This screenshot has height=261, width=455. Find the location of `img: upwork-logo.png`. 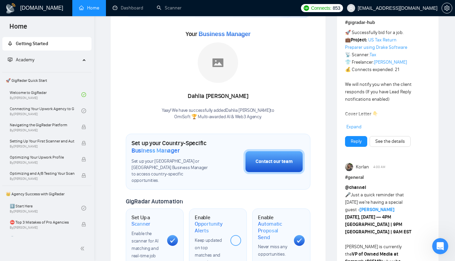

img: upwork-logo.png is located at coordinates (307, 8).